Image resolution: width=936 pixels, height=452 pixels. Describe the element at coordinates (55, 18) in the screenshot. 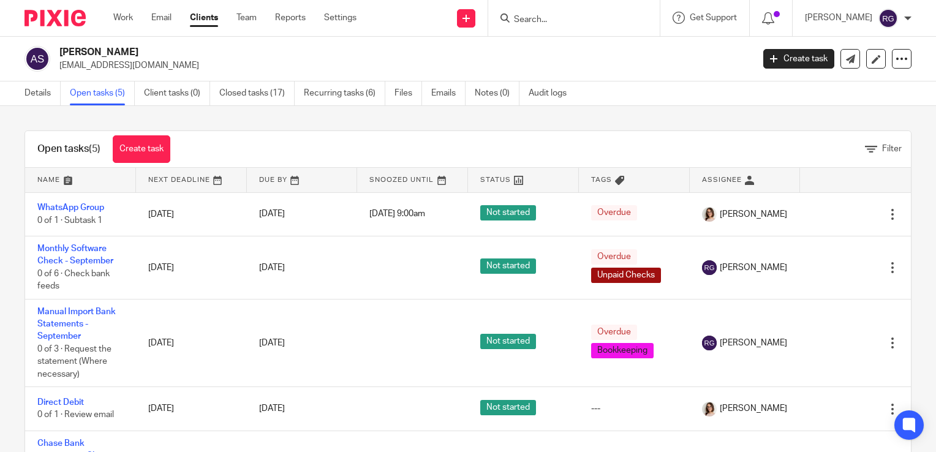

I see `img: Pixie` at that location.